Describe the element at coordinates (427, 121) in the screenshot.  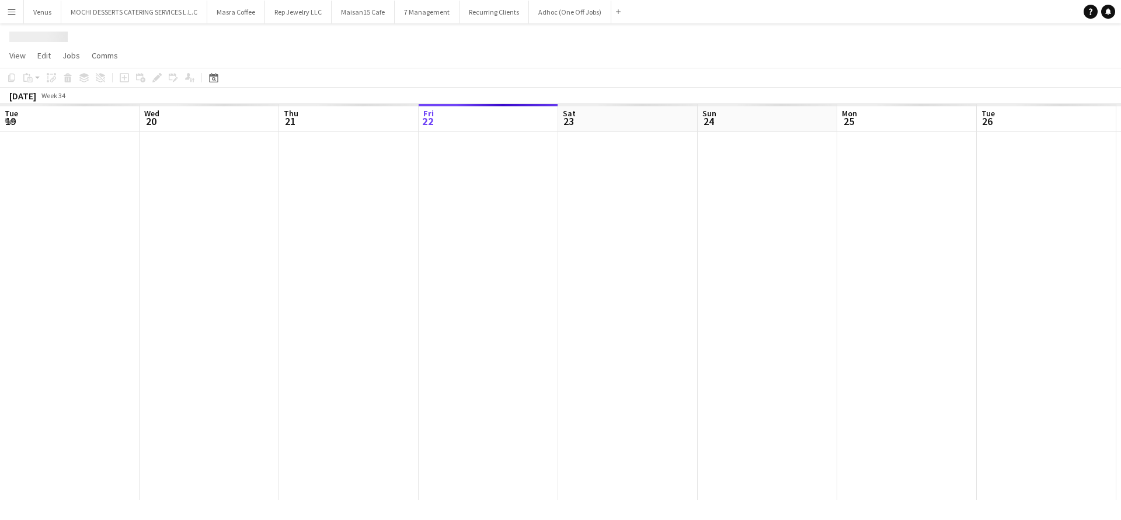
I see `span: 22` at that location.